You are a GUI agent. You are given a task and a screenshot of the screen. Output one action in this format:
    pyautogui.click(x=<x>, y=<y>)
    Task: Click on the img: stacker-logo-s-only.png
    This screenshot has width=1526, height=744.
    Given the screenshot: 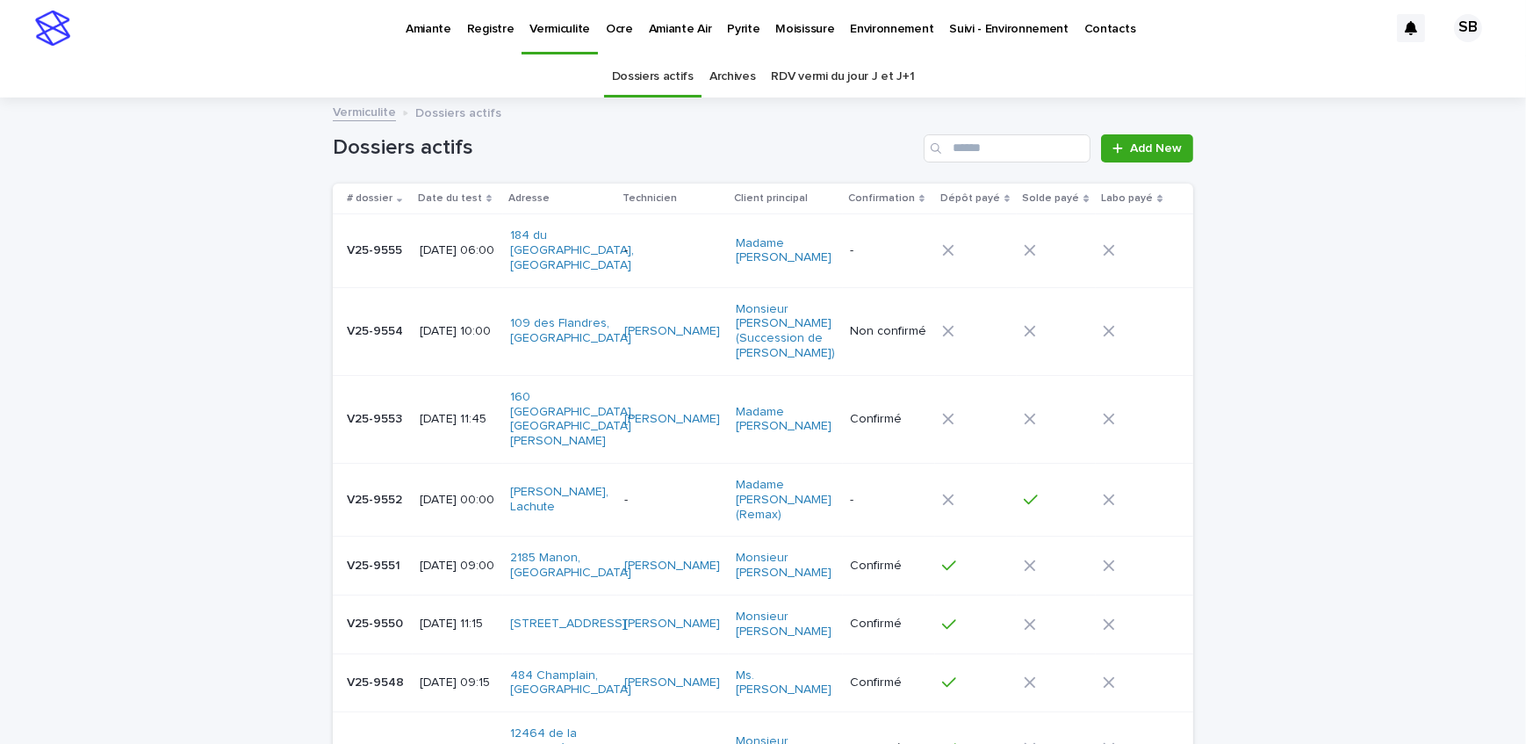 What is the action you would take?
    pyautogui.click(x=53, y=28)
    